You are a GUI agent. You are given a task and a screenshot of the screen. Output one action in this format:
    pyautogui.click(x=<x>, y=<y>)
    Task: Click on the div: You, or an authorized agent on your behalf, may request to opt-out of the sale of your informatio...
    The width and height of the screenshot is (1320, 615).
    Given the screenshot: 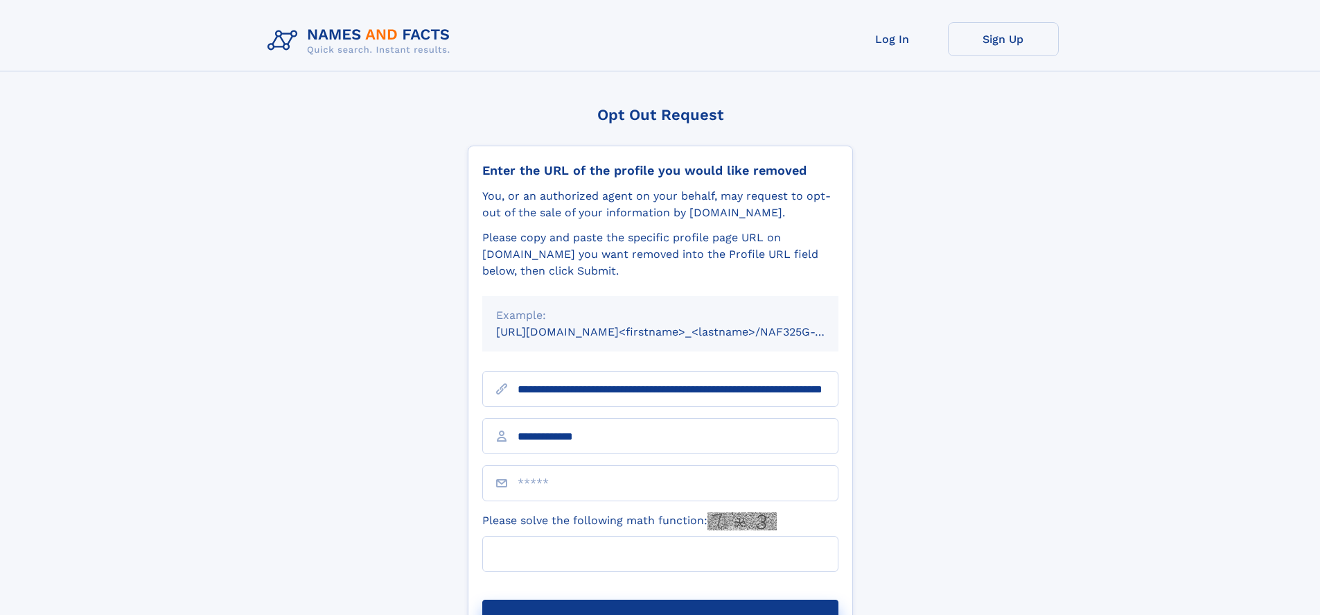 What is the action you would take?
    pyautogui.click(x=660, y=204)
    